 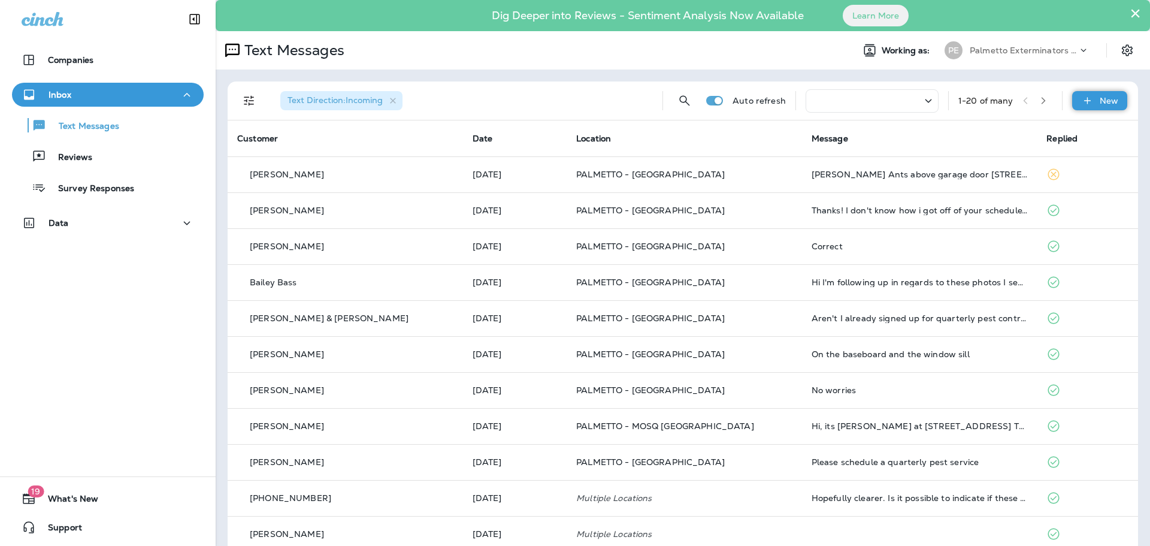 I want to click on p: Sep 23, 2025 07:09 AM, so click(x=515, y=282).